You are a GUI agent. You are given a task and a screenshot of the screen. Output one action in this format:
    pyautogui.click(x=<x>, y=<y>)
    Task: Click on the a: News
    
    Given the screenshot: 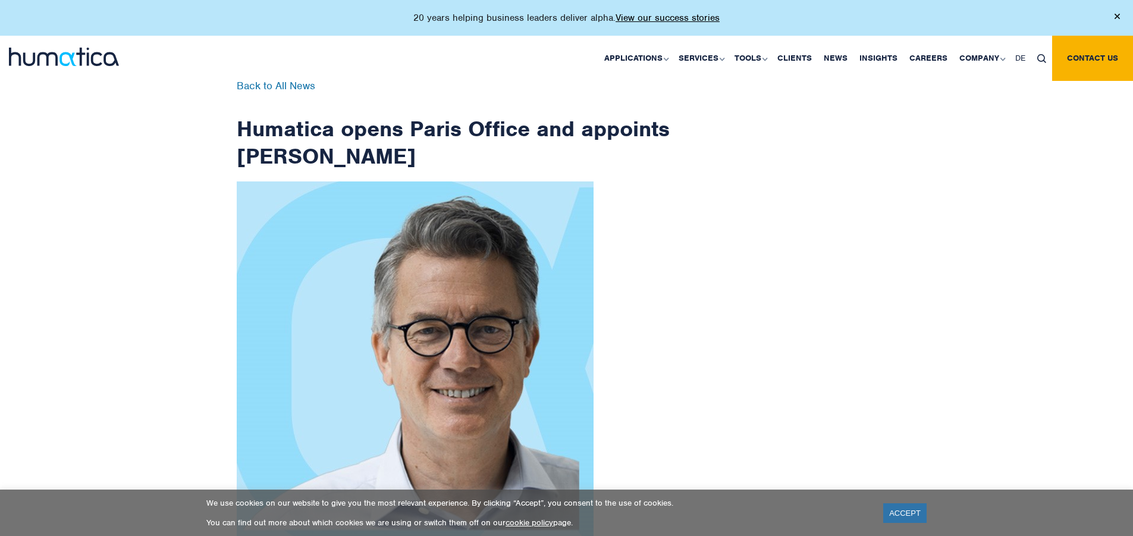 What is the action you would take?
    pyautogui.click(x=836, y=58)
    